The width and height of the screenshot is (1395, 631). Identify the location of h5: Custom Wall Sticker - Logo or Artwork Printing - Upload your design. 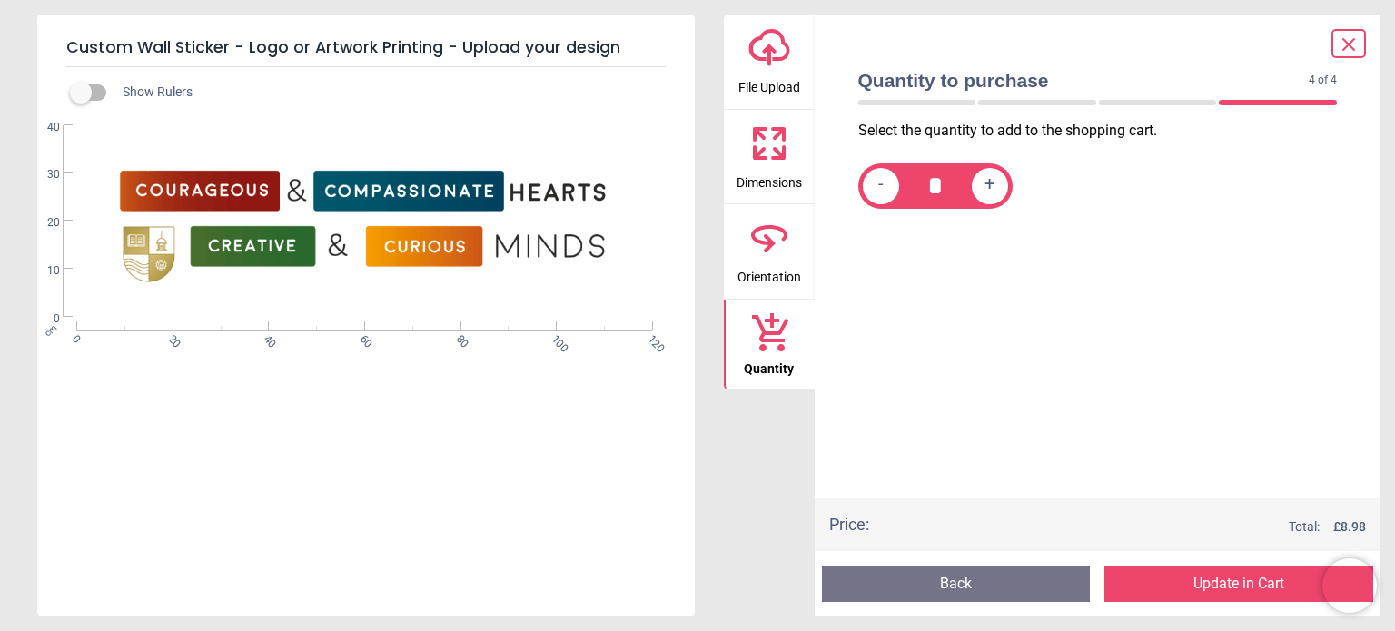
(366, 48).